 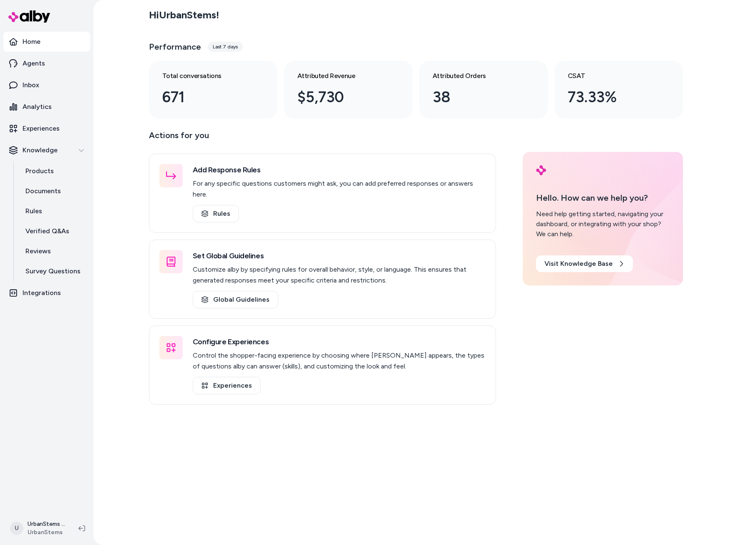 I want to click on a: Attributed Orders 38, so click(x=483, y=90).